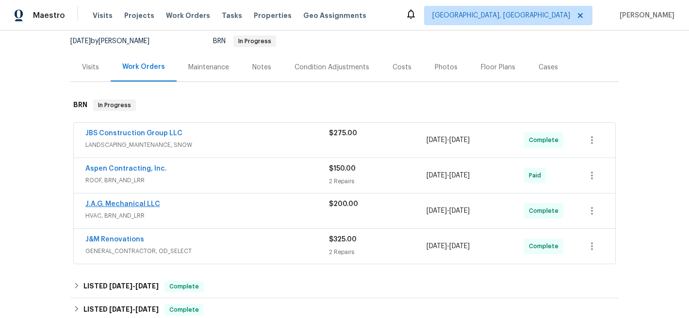  Describe the element at coordinates (343, 240) in the screenshot. I see `span: $325.00` at that location.